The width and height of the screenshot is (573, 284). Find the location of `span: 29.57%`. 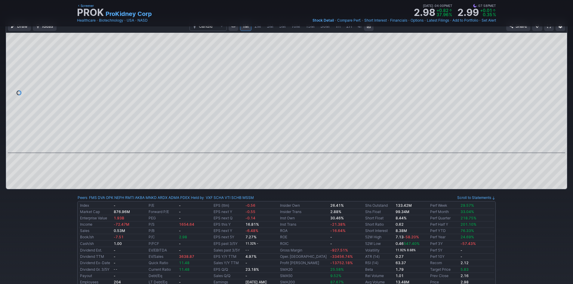

span: 29.57% is located at coordinates (467, 205).